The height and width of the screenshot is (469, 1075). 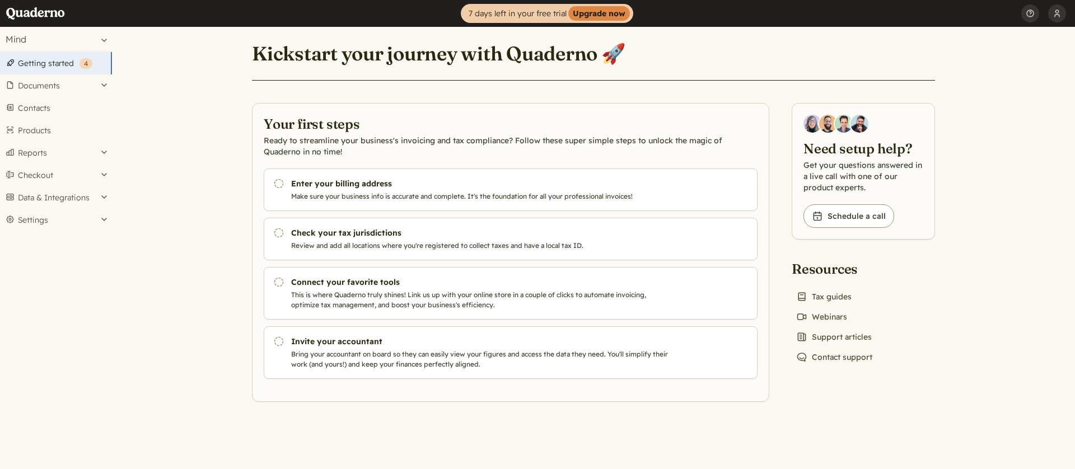 I want to click on a: Enter your billing address Make sure your business info is accurate and complete. It's the founda..., so click(x=511, y=190).